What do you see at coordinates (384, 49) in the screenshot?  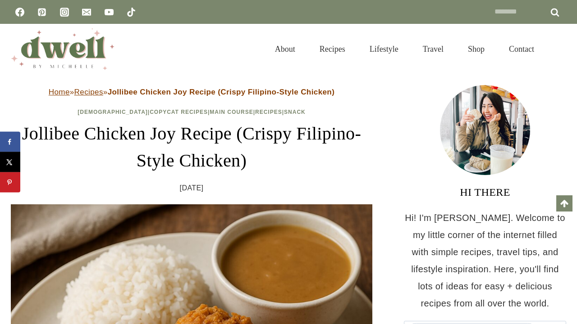 I see `a: Lifestyle` at bounding box center [384, 49].